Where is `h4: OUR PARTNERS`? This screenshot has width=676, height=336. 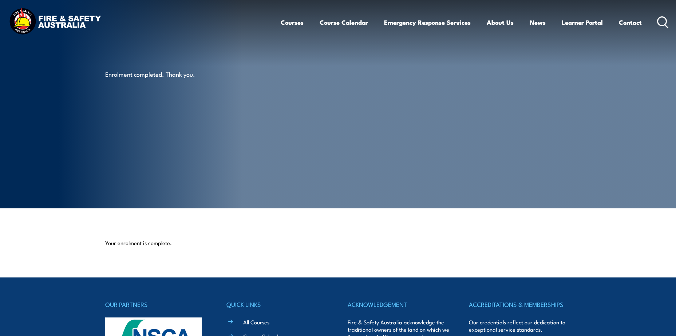 h4: OUR PARTNERS is located at coordinates (156, 305).